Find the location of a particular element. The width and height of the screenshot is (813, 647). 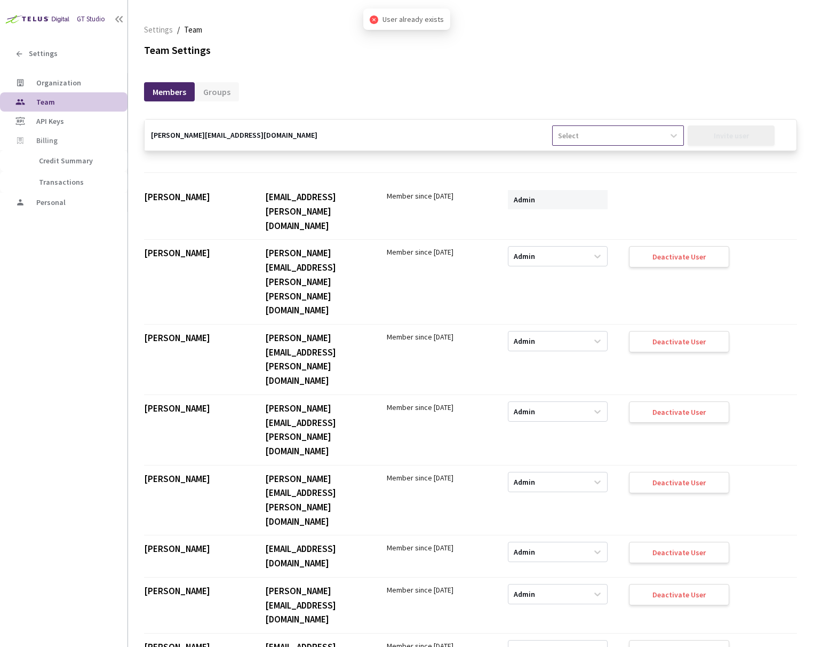

div: Groups is located at coordinates (217, 92).